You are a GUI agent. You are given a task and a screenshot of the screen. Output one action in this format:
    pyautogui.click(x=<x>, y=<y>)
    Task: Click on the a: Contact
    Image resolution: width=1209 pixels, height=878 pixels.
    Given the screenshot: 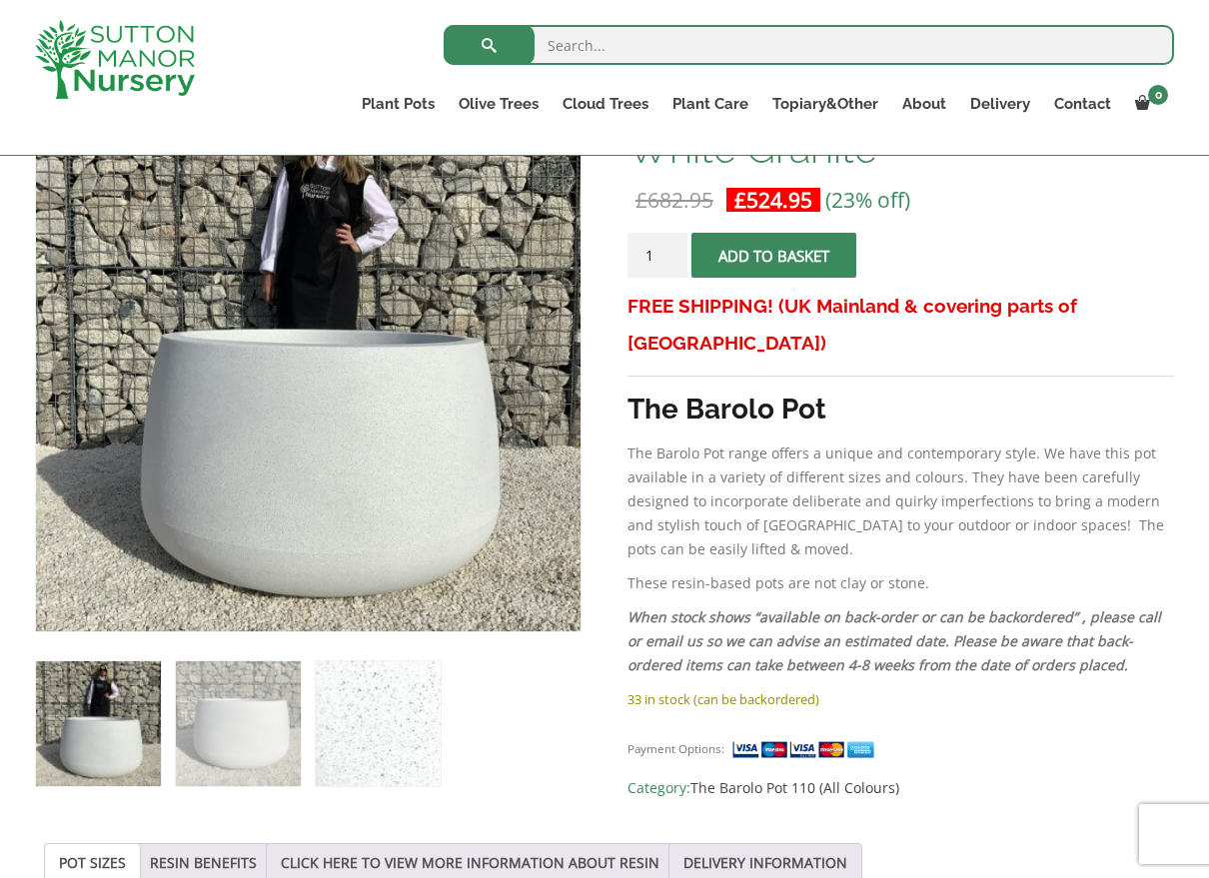 What is the action you would take?
    pyautogui.click(x=1082, y=104)
    